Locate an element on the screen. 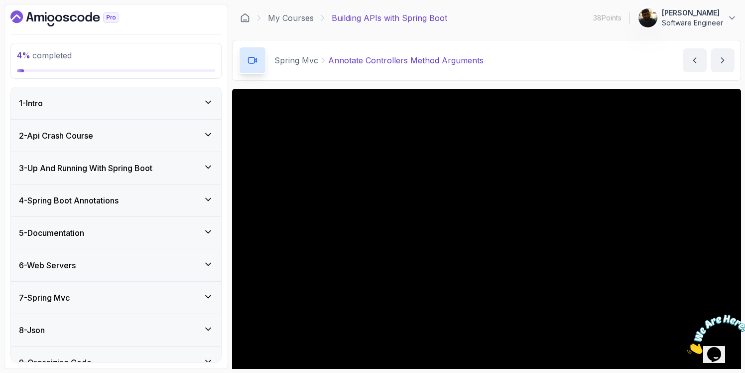 The height and width of the screenshot is (373, 745). button: 3-Up And Running With Spring Boot is located at coordinates (116, 168).